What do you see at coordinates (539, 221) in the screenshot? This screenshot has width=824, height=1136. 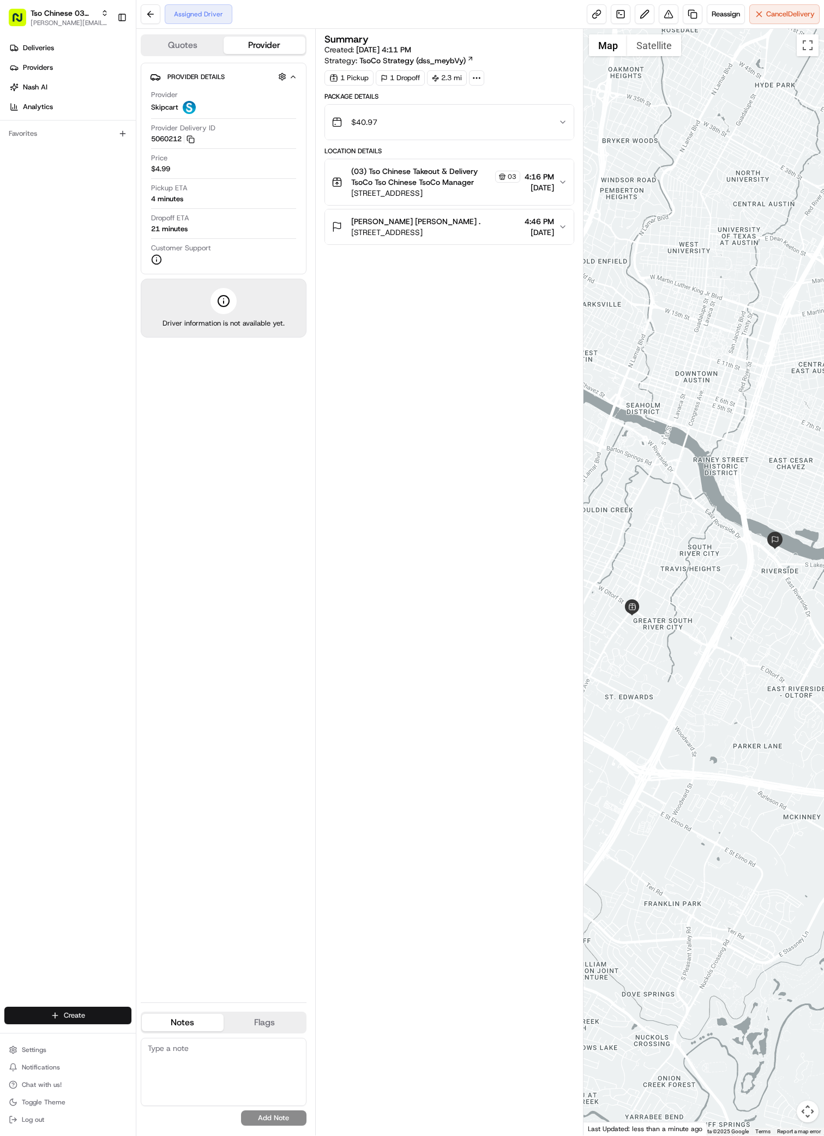 I see `span: 4:46 PM` at bounding box center [539, 221].